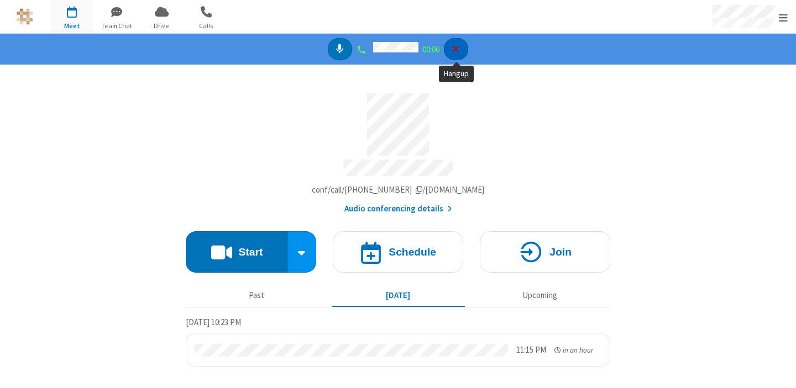 The height and width of the screenshot is (388, 796). I want to click on div: Connected / Registered, so click(363, 49).